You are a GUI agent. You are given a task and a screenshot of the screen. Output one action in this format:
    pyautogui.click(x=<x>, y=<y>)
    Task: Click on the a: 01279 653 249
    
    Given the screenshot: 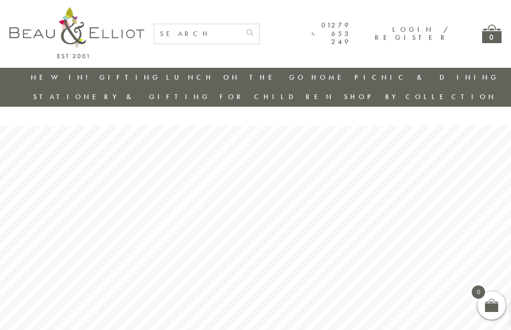 What is the action you would take?
    pyautogui.click(x=332, y=34)
    